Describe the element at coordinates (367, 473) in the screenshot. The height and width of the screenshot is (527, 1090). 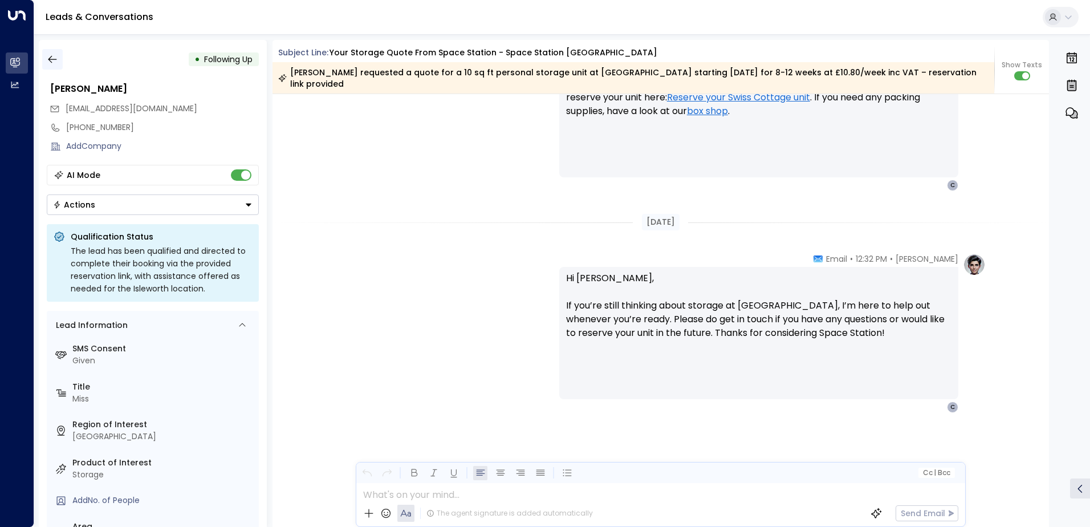
I see `button: Undo` at that location.